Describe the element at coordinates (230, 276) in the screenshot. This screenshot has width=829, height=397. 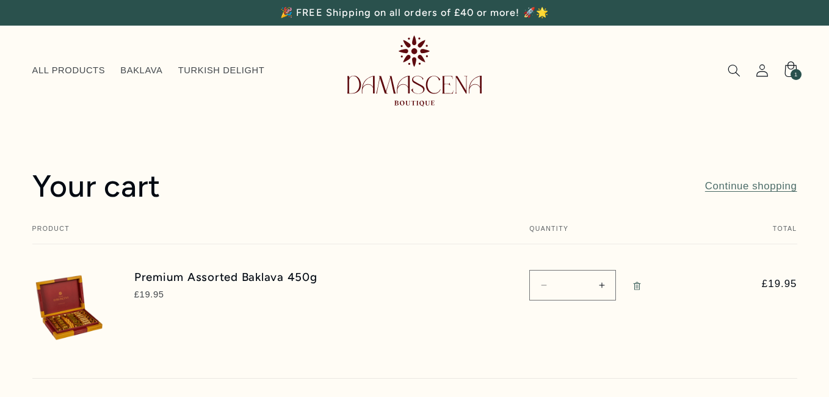
I see `a: Premium Assorted Baklava 450g` at that location.